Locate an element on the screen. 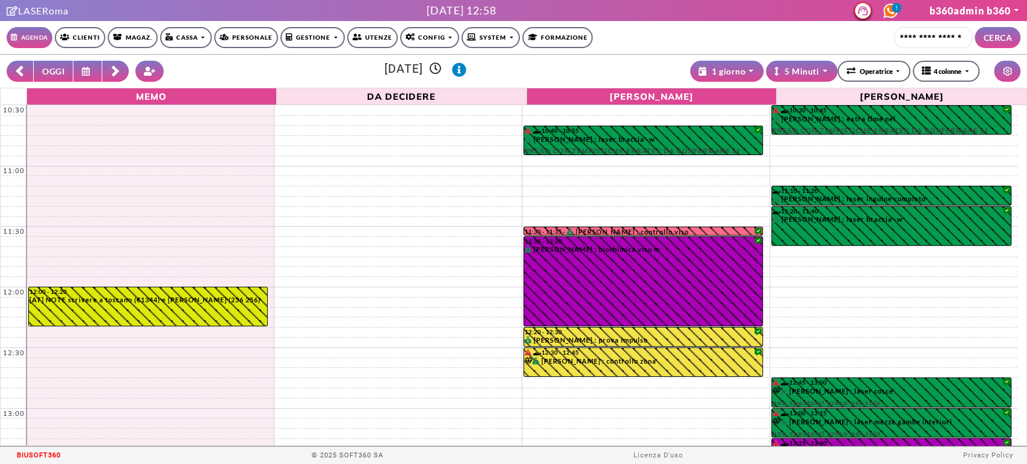  div: 11:30 - 11:35 is located at coordinates (546, 231).